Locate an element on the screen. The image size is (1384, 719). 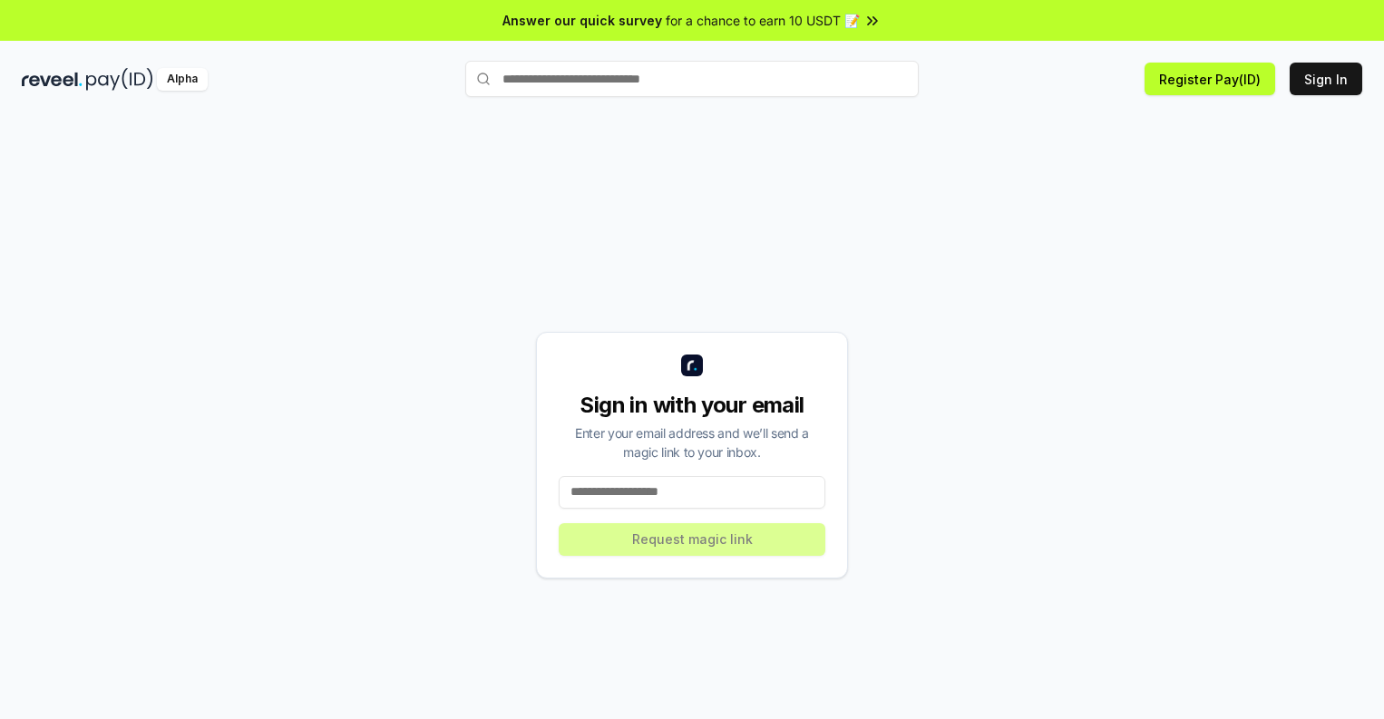
div: Sign in with your email is located at coordinates (692, 406).